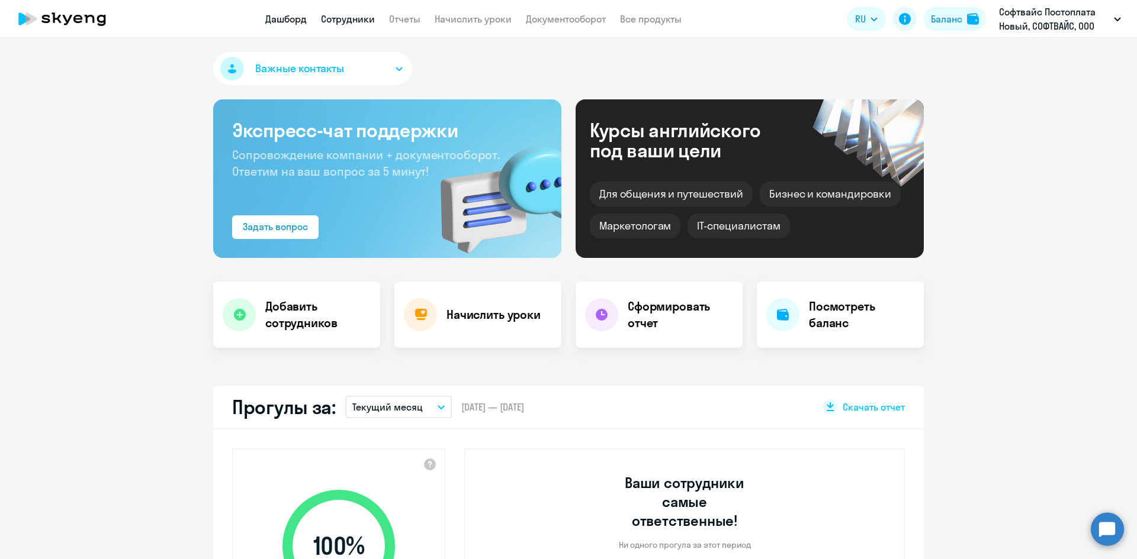 This screenshot has width=1137, height=559. Describe the element at coordinates (284, 407) in the screenshot. I see `h2: Прогулы за:` at that location.